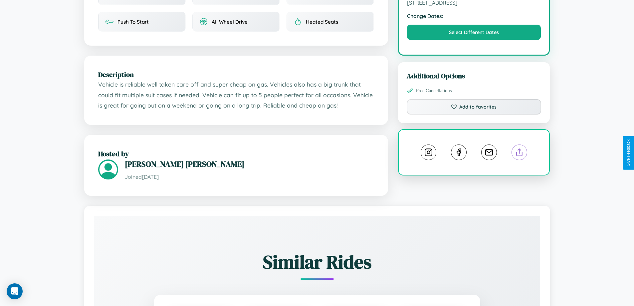 The height and width of the screenshot is (306, 634). Describe the element at coordinates (628, 153) in the screenshot. I see `div: Give Feedback` at that location.